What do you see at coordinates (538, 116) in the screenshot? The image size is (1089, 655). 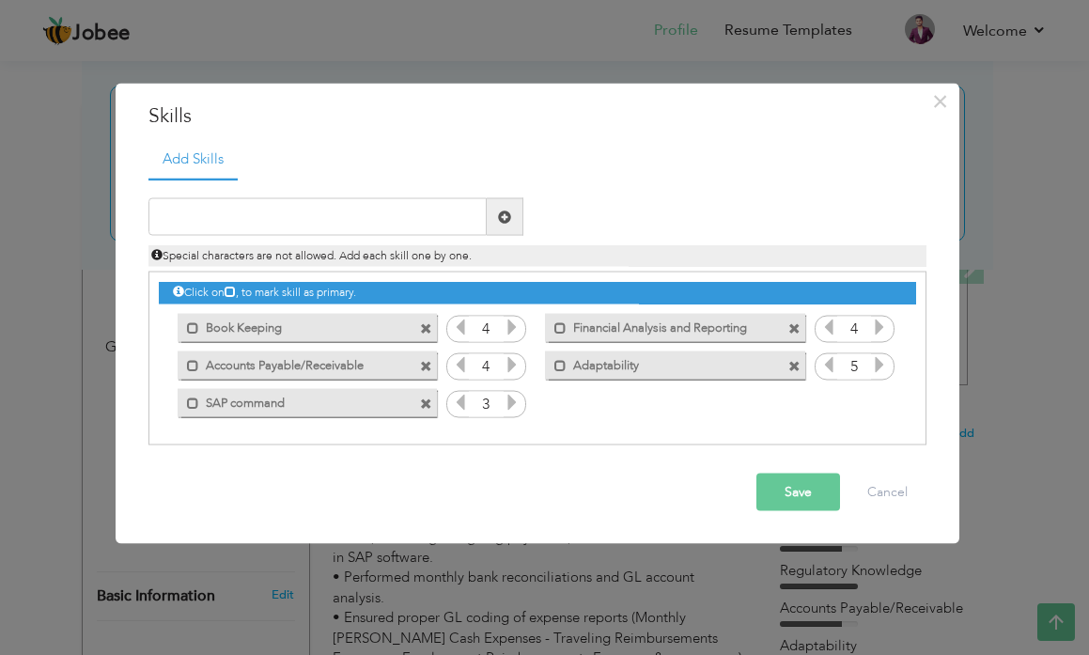 I see `h3: Skills` at bounding box center [538, 116].